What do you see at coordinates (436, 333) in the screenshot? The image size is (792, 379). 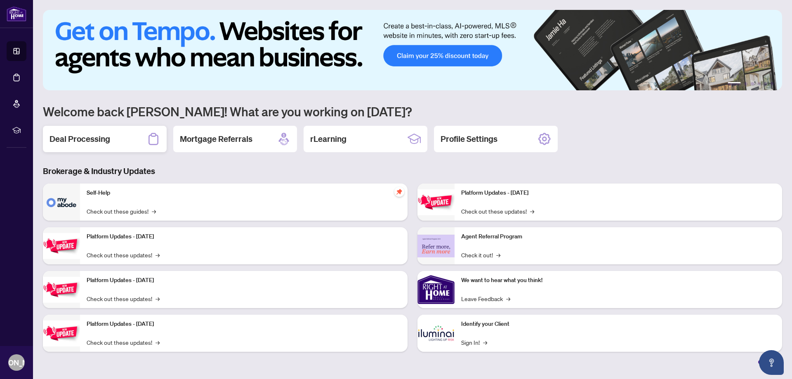 I see `img: Identify your Client` at bounding box center [436, 333].